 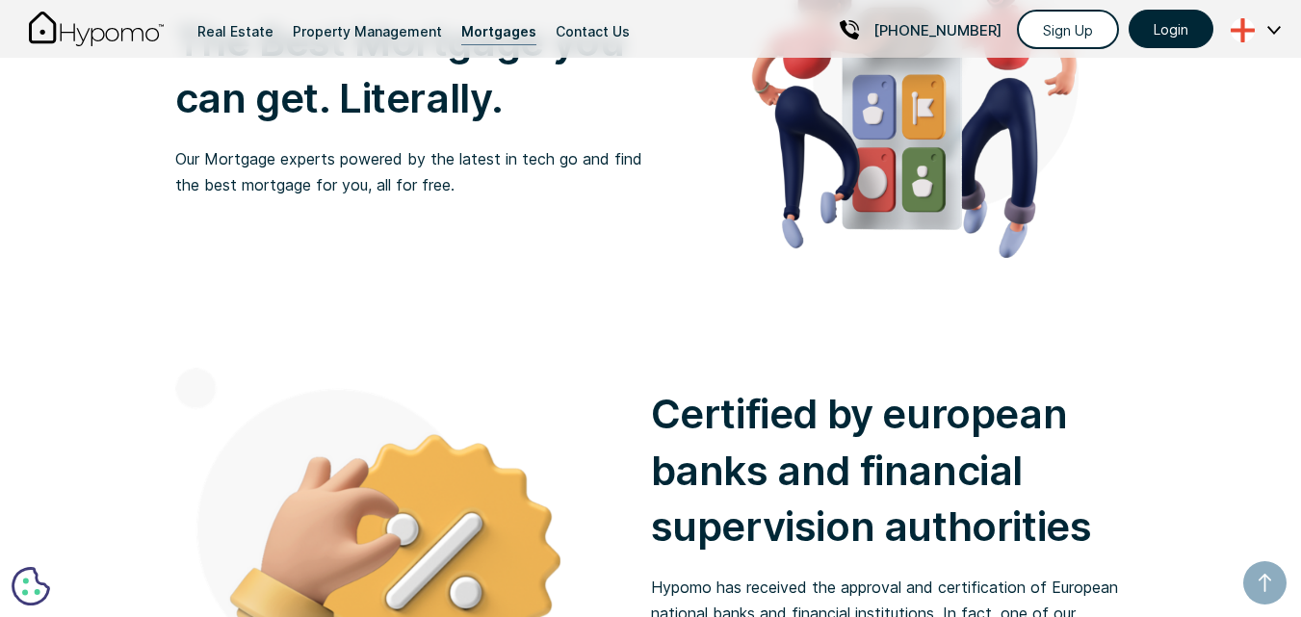 I want to click on p: Our Mortgage experts powered by the latest in tech go and find the best mortgage for you, all for..., so click(x=413, y=172).